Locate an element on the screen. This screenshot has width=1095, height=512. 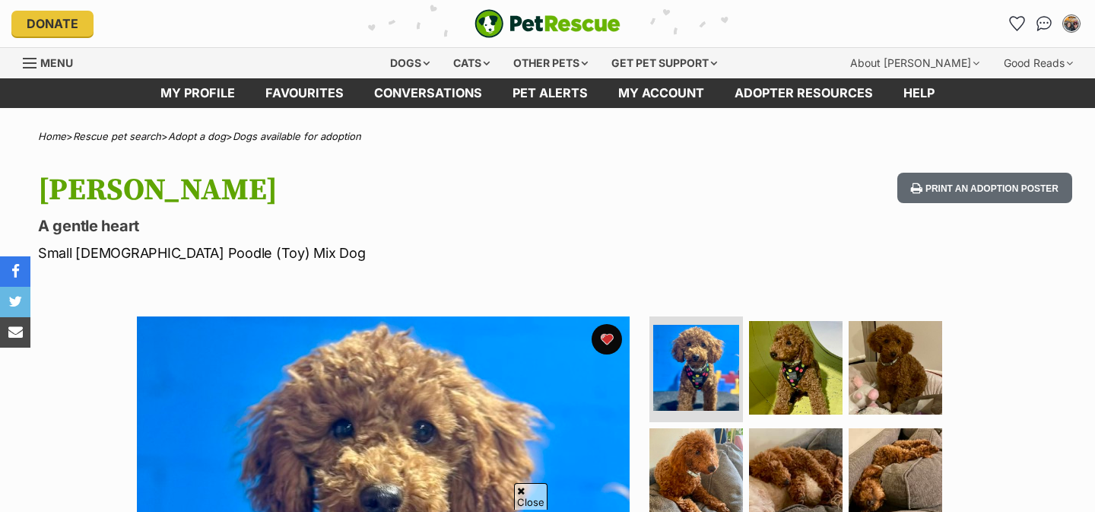
button: Print an adoption poster is located at coordinates (985, 188).